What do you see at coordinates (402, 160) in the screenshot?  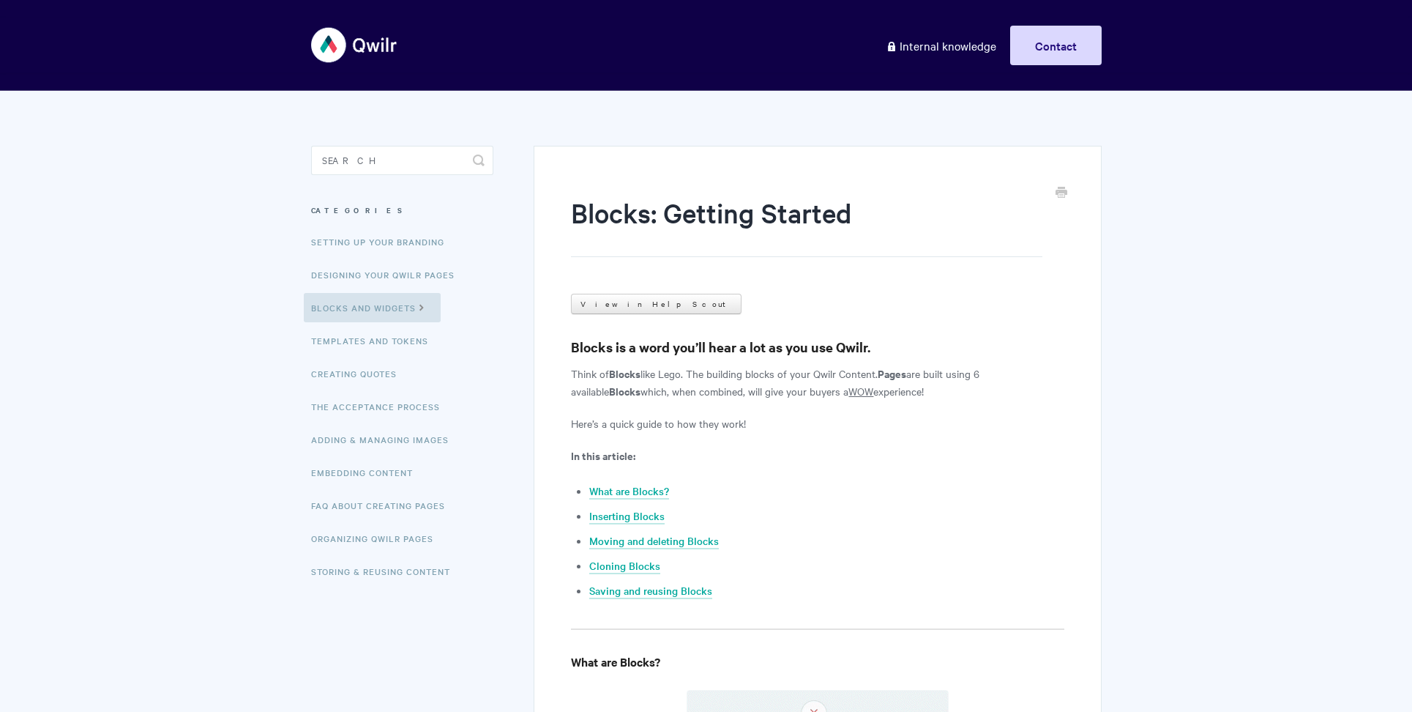 I see `input: Search` at bounding box center [402, 160].